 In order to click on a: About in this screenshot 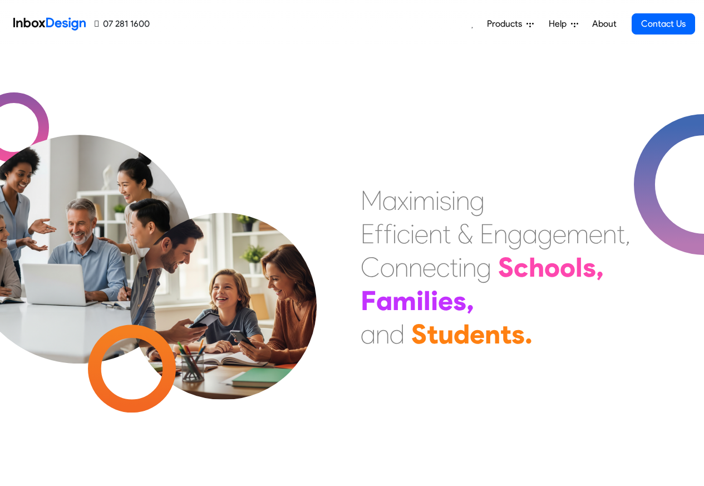, I will do `click(604, 24)`.